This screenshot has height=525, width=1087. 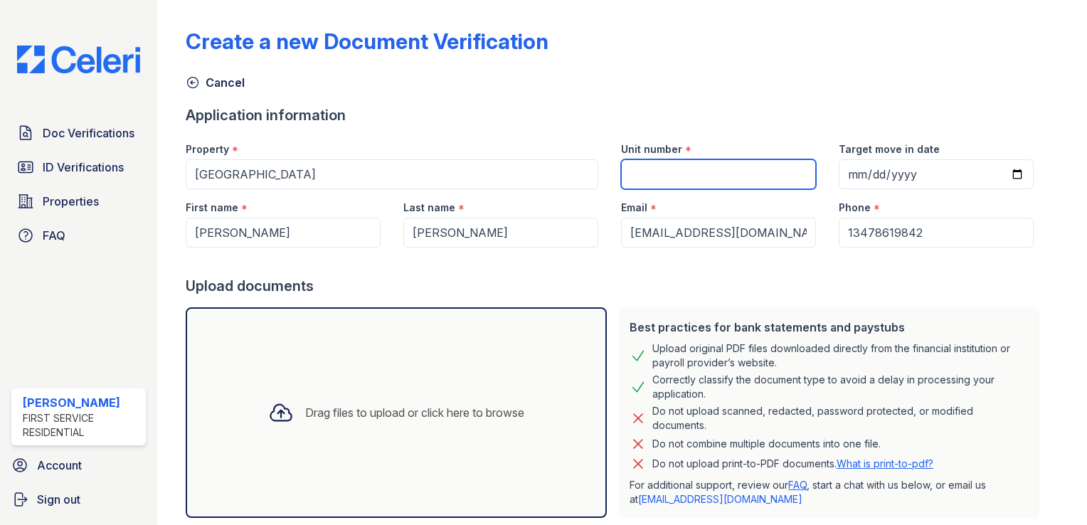 I want to click on span: FAQ, so click(x=54, y=235).